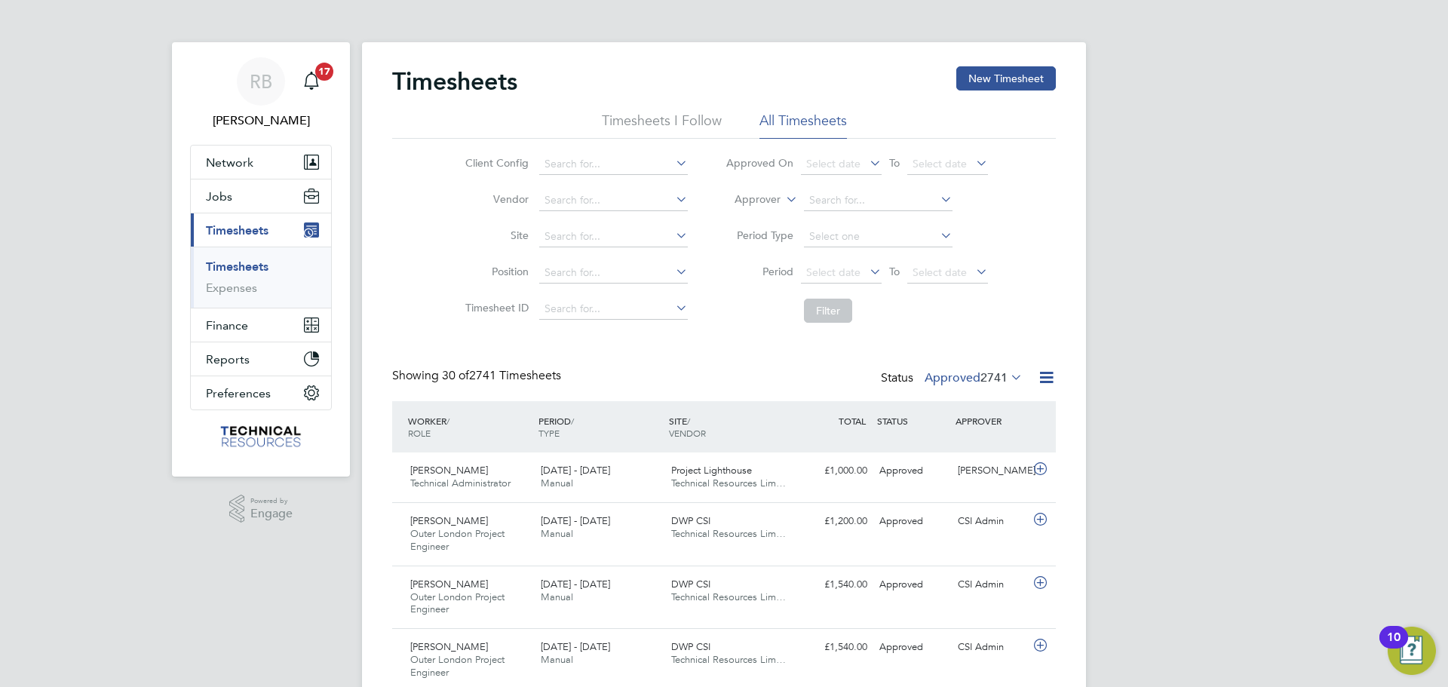 The image size is (1448, 687). What do you see at coordinates (229, 162) in the screenshot?
I see `span: Network` at bounding box center [229, 162].